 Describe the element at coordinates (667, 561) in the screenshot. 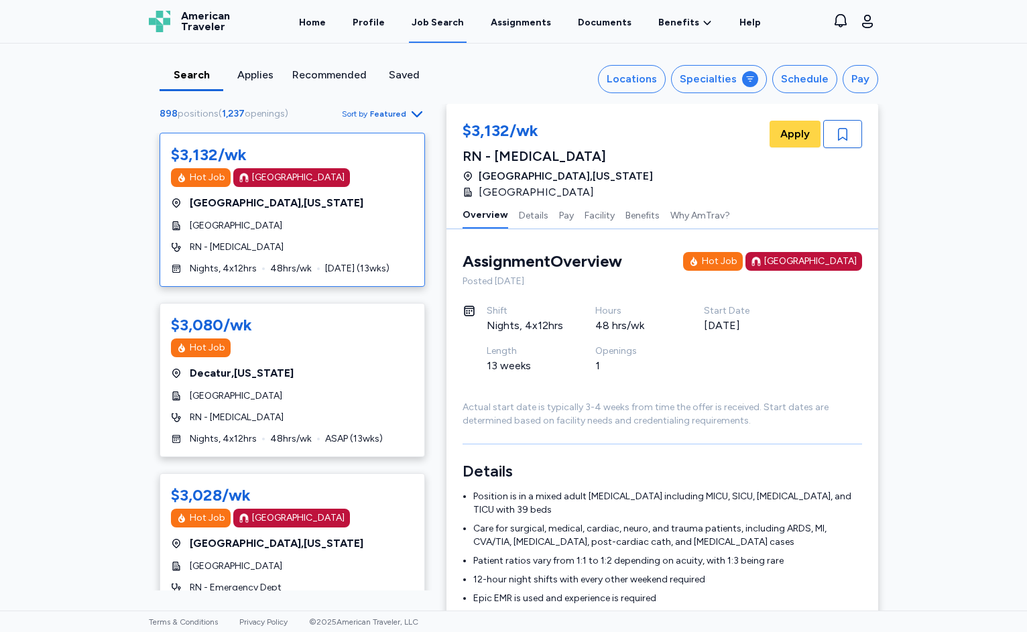

I see `li: Patient ratios vary from 1:1 to 1:2 depending on acuity, with 1:3 being rare` at that location.